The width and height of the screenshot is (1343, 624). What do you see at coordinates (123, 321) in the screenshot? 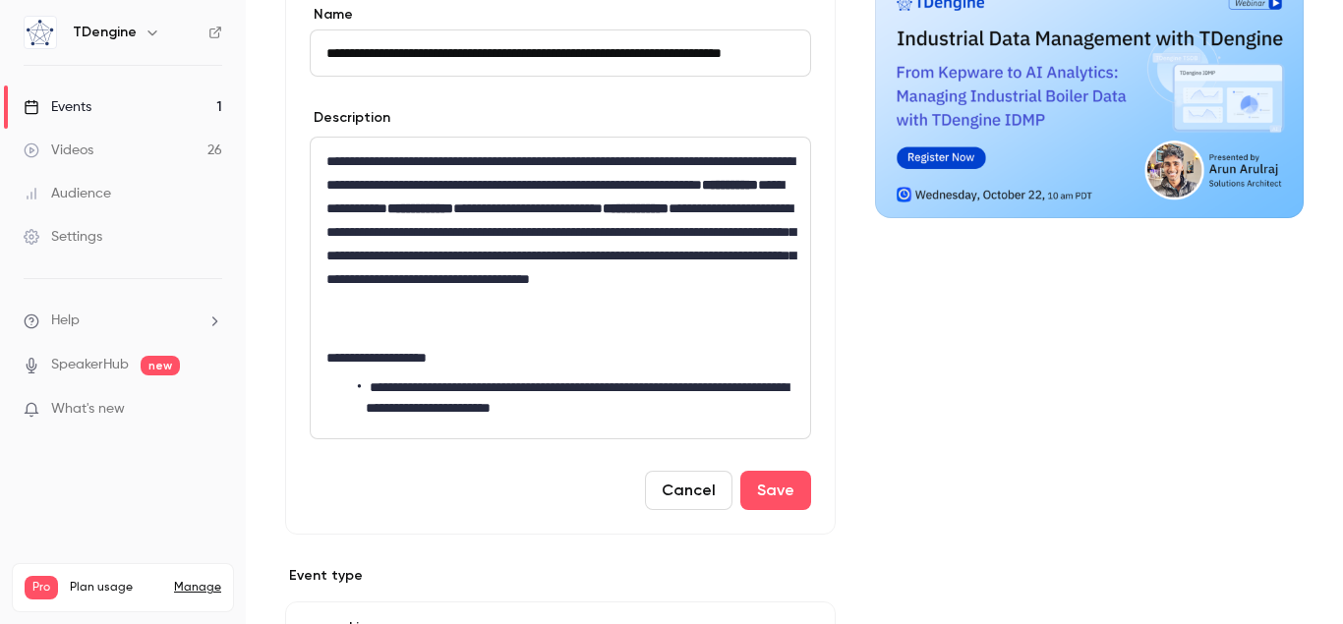
I see `li: help-dropdown-opener` at bounding box center [123, 321].